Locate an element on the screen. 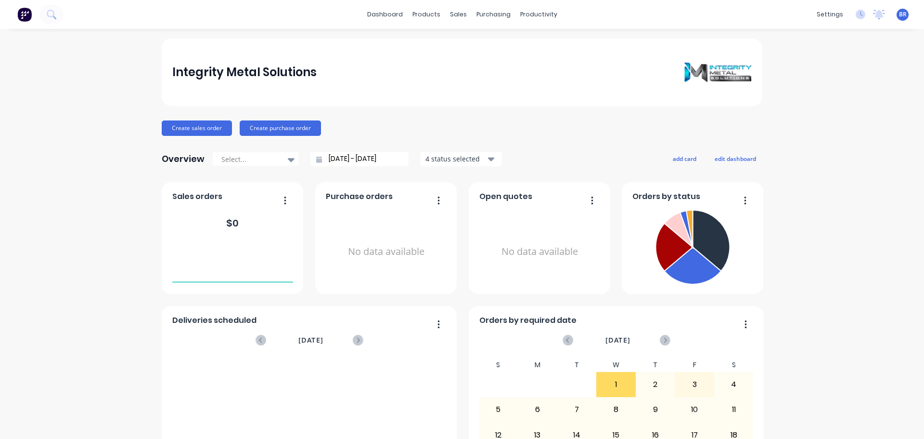 The image size is (924, 439). div: 2 is located at coordinates (656, 384).